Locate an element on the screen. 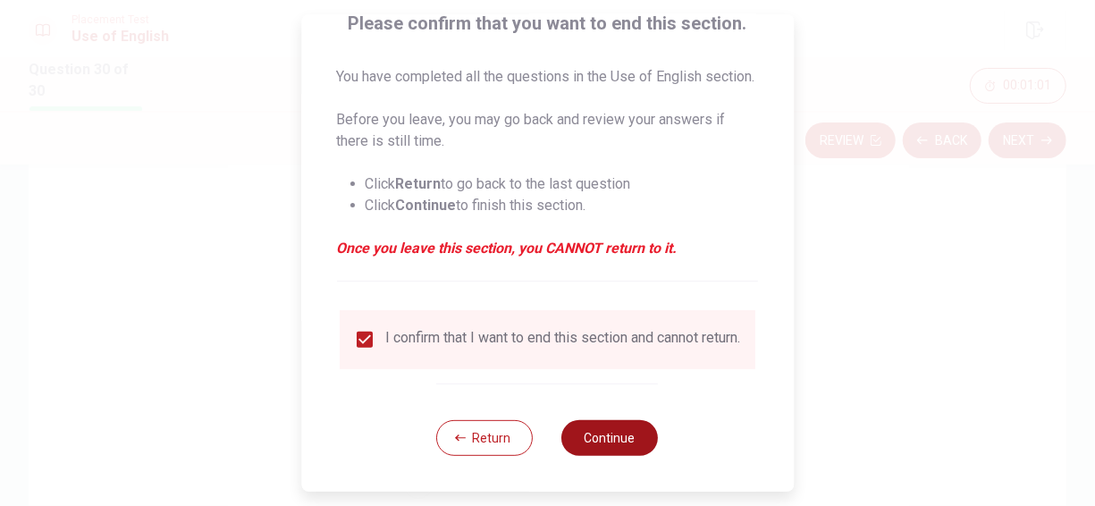 Image resolution: width=1095 pixels, height=506 pixels. p: Before you leave, you may go back and review your answers if there is still time. is located at coordinates (547, 131).